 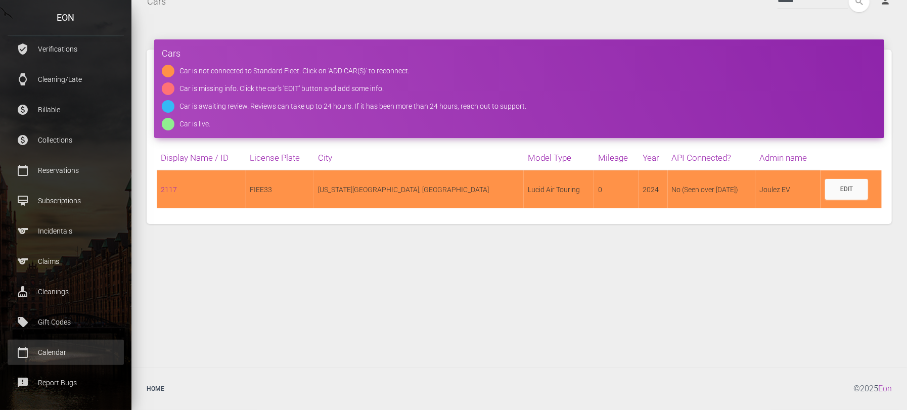 I want to click on a: verified_user Verifications, so click(x=66, y=49).